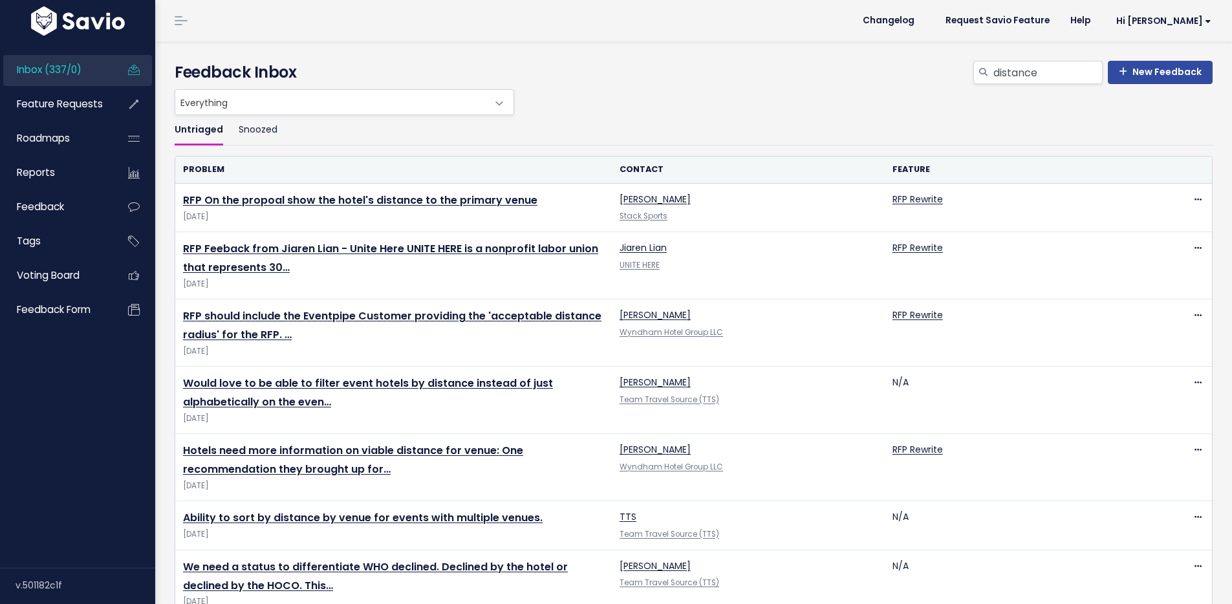 The image size is (1232, 604). Describe the element at coordinates (78, 21) in the screenshot. I see `img: logo-white.9d6f32f41409.svg` at that location.